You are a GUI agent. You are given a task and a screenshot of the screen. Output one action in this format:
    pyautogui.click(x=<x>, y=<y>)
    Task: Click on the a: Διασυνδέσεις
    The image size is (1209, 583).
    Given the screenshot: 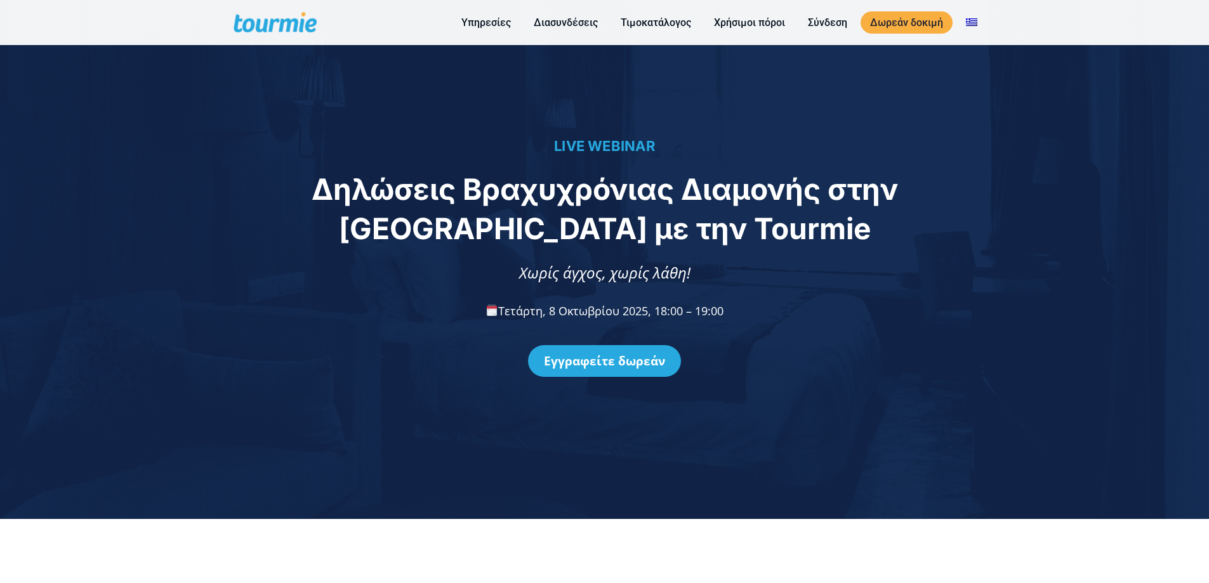 What is the action you would take?
    pyautogui.click(x=565, y=22)
    